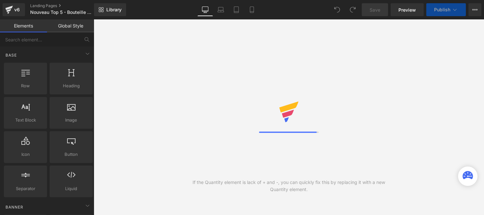 The image size is (484, 215). Describe the element at coordinates (407, 10) in the screenshot. I see `span: Preview` at that location.